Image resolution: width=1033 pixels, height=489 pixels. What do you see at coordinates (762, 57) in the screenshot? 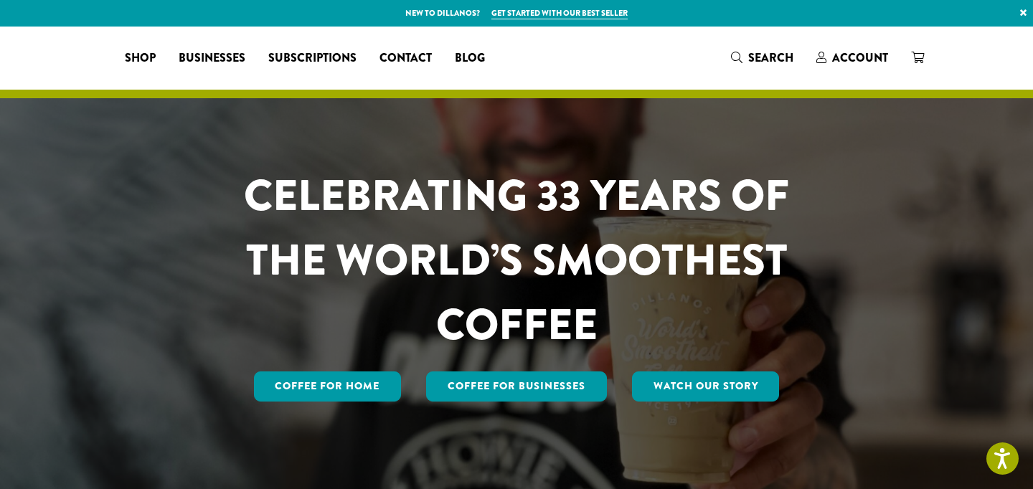
I see `a: Search` at bounding box center [762, 57].